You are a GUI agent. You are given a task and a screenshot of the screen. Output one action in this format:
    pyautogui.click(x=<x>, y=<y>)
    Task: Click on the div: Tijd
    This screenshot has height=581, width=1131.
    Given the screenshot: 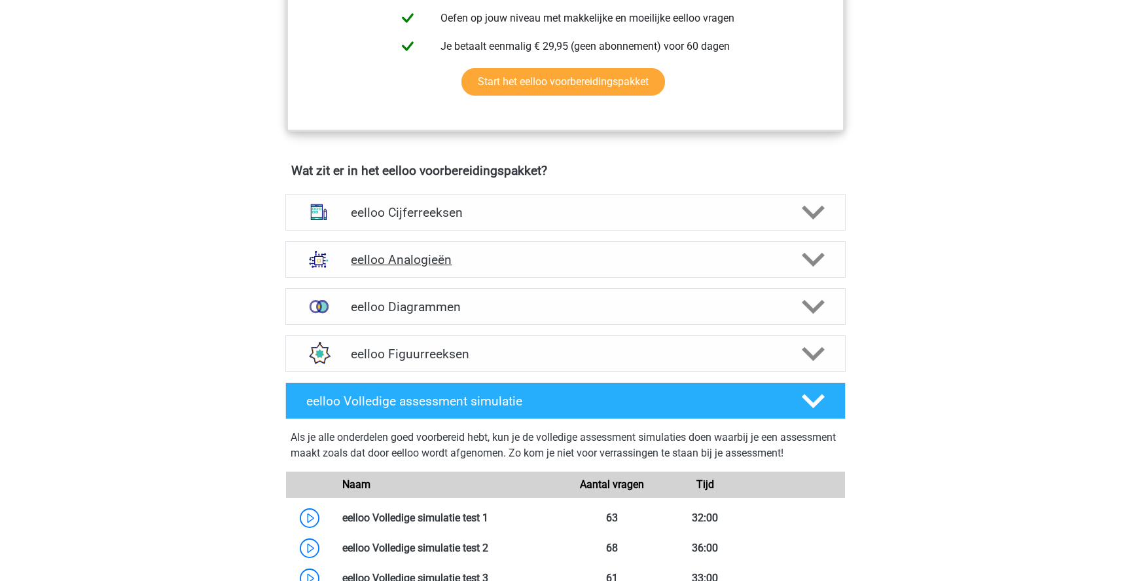 What is the action you would take?
    pyautogui.click(x=705, y=485)
    